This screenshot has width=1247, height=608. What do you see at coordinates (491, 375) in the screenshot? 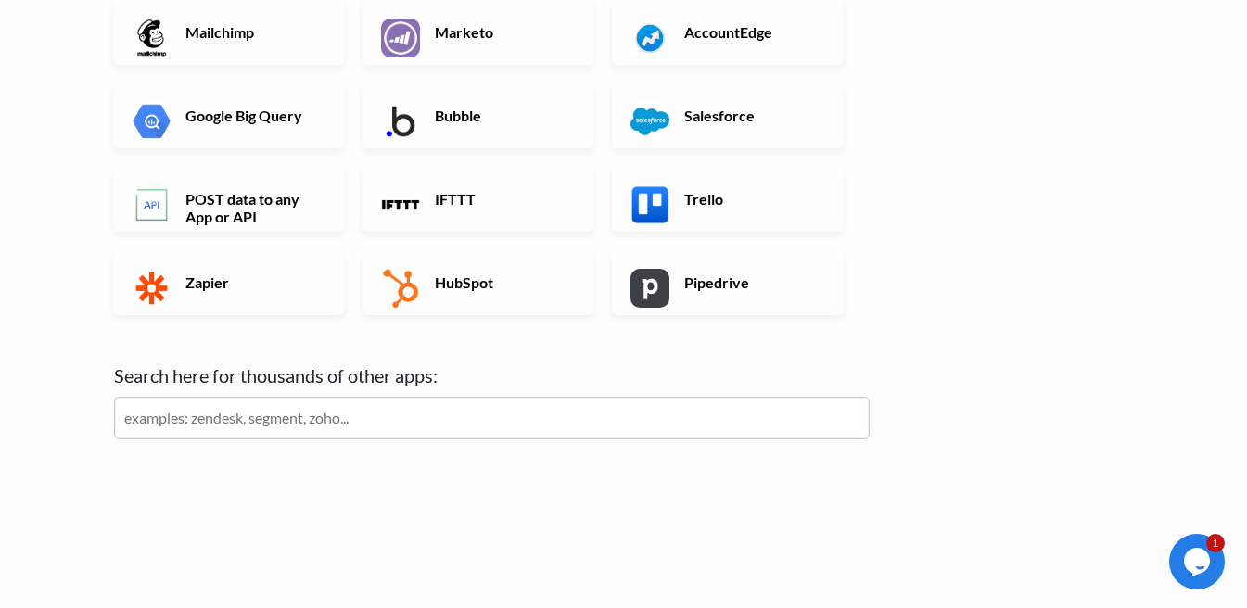
I see `label: Search here for thousands of other apps:` at bounding box center [491, 375].